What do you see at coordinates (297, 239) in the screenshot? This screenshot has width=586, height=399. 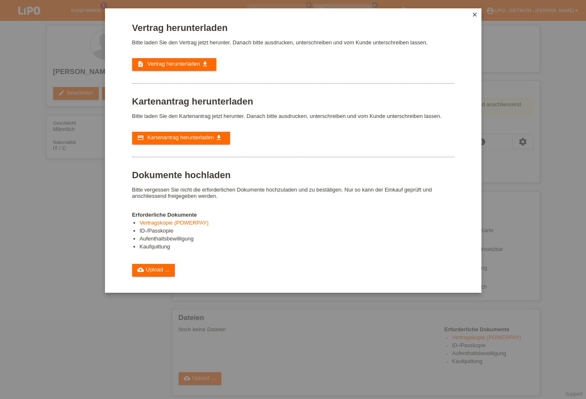 I see `li: Aufenthaltsbewilligung` at bounding box center [297, 239].